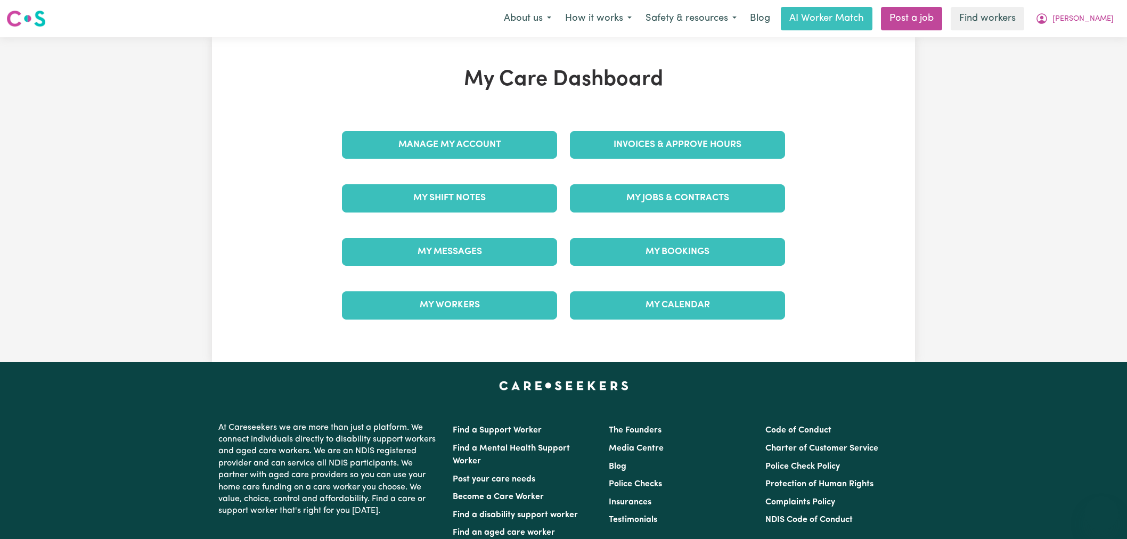 The image size is (1127, 539). What do you see at coordinates (450, 252) in the screenshot?
I see `a: My Messages` at bounding box center [450, 252].